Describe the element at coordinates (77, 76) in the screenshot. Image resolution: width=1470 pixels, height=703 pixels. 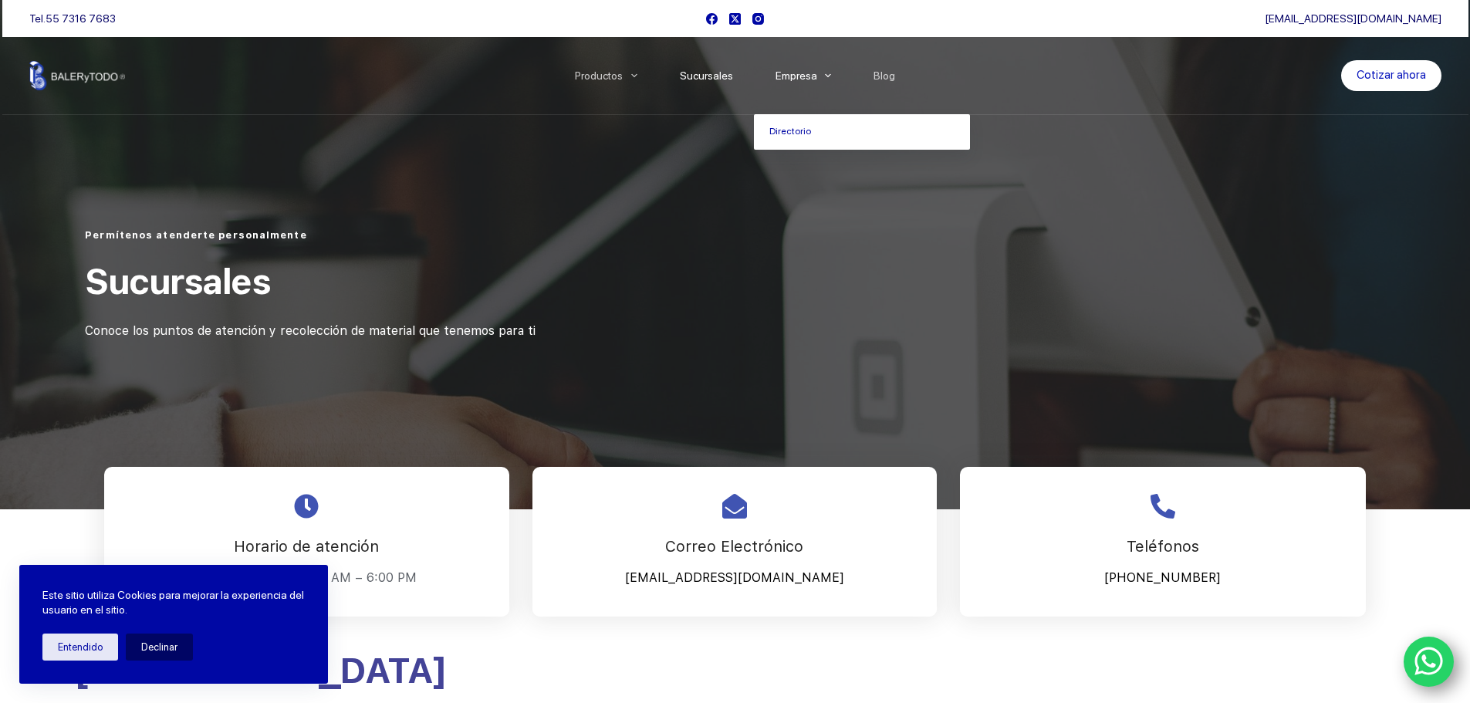
I see `img: Balerytodo` at that location.